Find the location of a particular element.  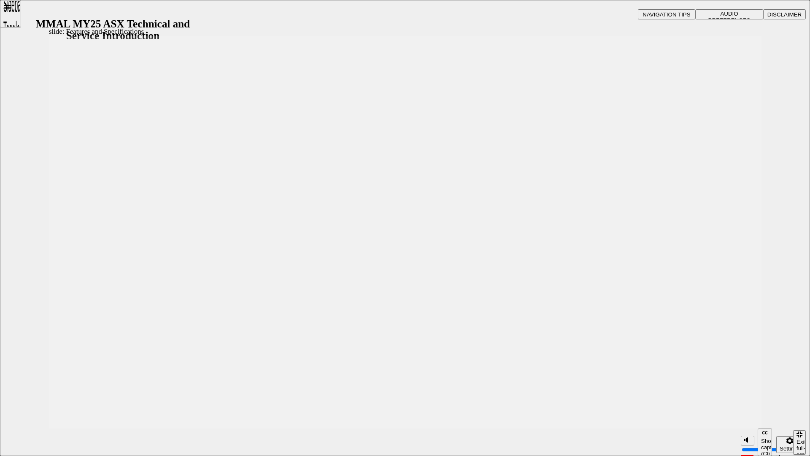

button: NAVIGATION TIPS is located at coordinates (667, 14).